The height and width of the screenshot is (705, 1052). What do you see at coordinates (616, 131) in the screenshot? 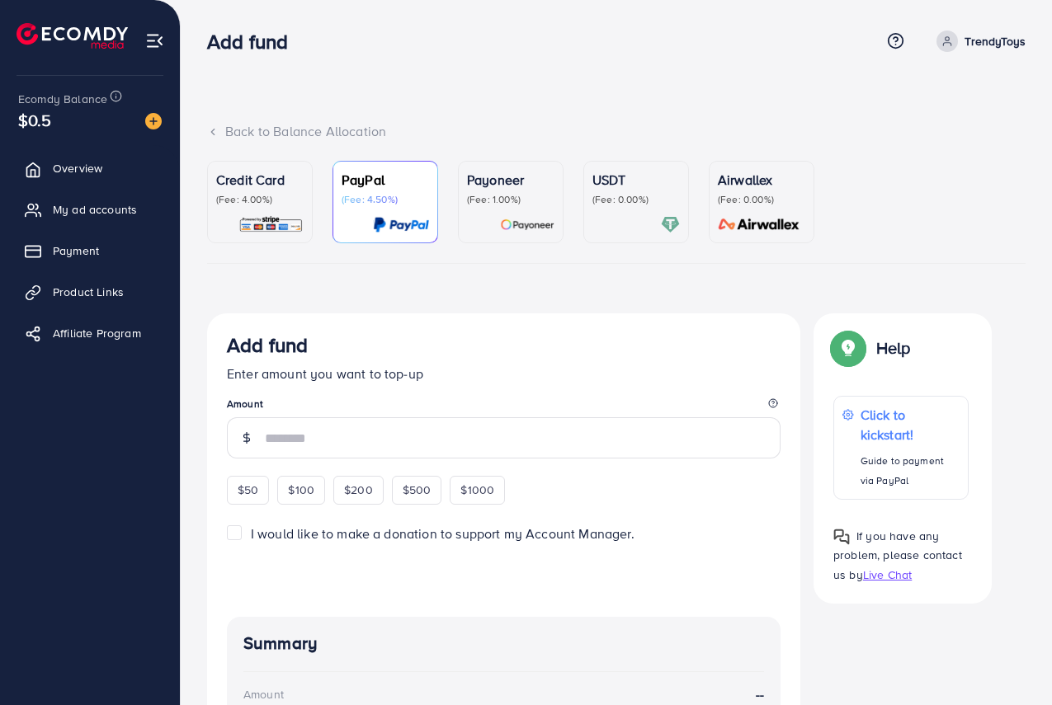
I see `div: Back to Balance Allocation` at bounding box center [616, 131].